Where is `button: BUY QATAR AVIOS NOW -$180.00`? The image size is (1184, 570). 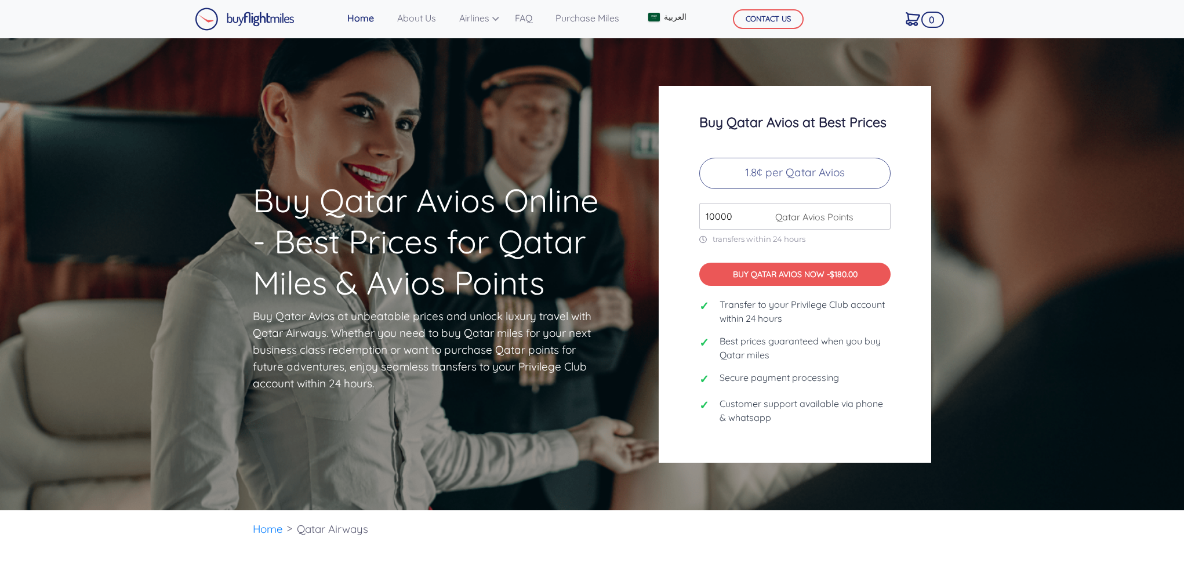 button: BUY QATAR AVIOS NOW -$180.00 is located at coordinates (795, 274).